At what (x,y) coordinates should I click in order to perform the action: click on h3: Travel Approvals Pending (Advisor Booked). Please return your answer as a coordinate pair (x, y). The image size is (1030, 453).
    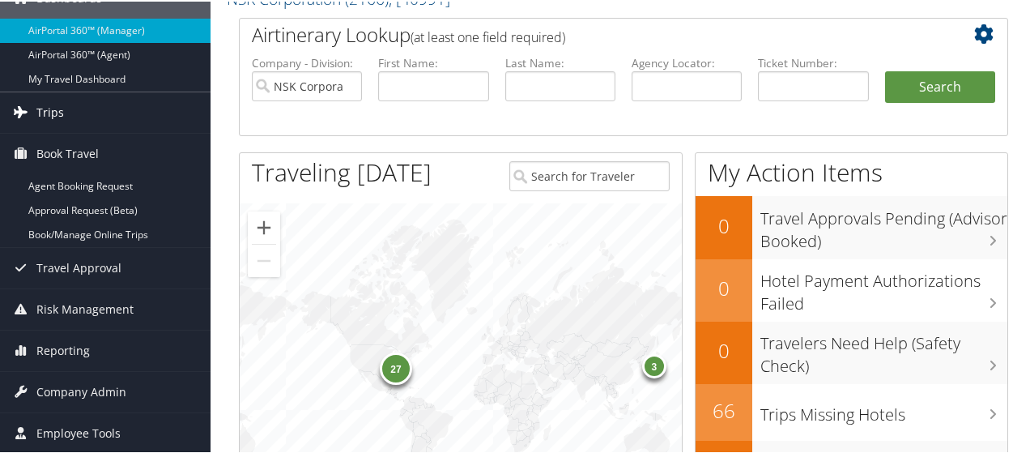
    Looking at the image, I should click on (883, 224).